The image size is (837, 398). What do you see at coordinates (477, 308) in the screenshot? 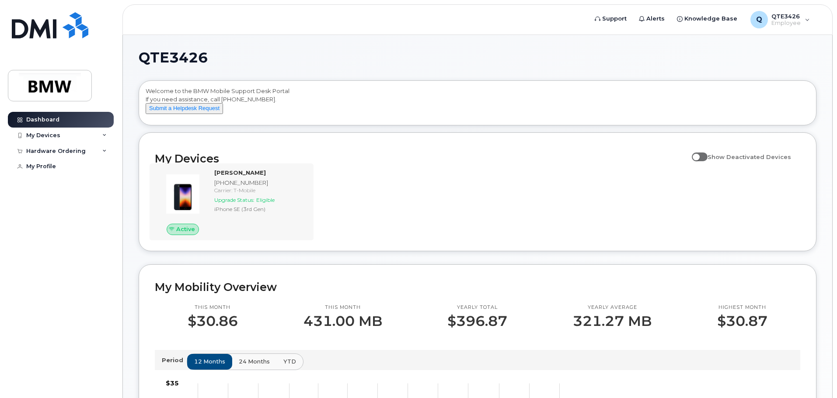
I see `p: Yearly total` at bounding box center [477, 308].